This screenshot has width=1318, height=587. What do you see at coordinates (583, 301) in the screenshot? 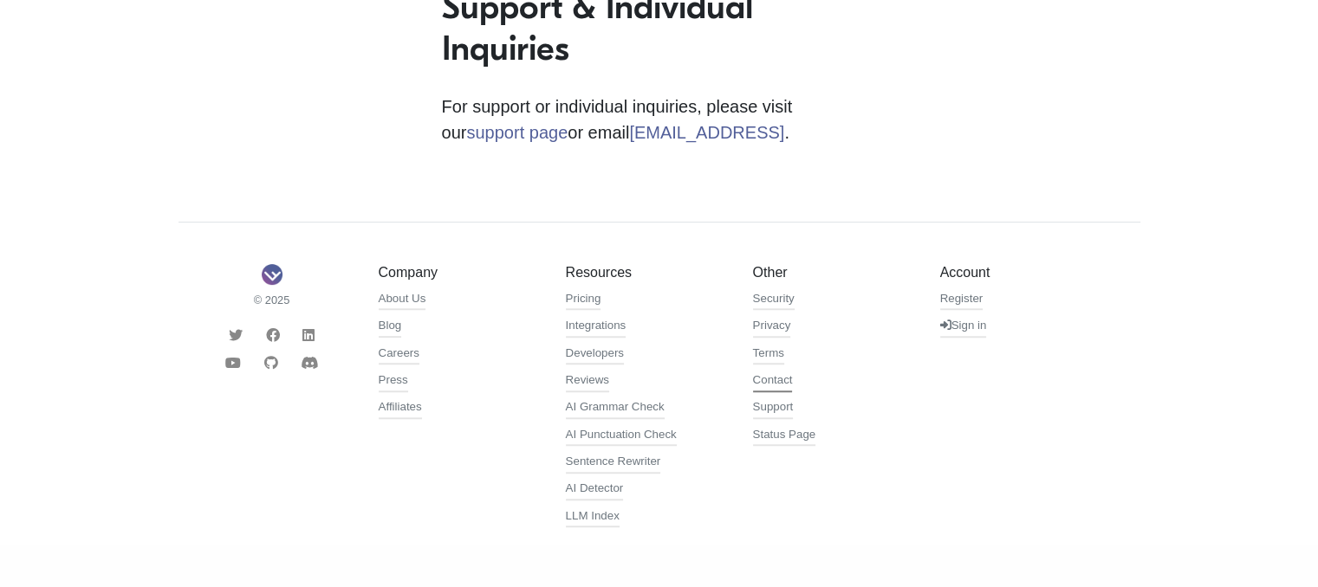
I see `a: Pricing` at bounding box center [583, 301].